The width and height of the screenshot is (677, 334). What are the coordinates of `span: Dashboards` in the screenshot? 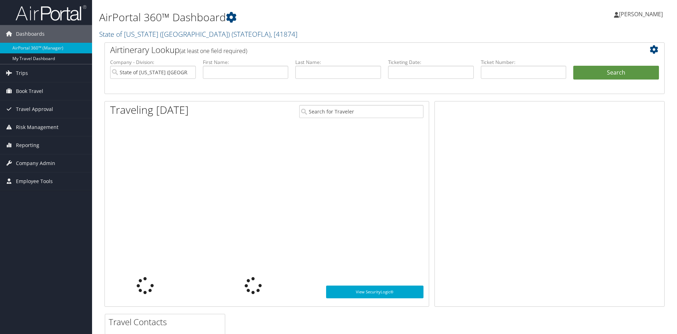 It's located at (30, 34).